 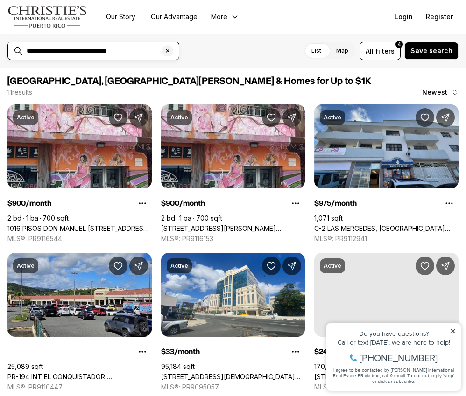 What do you see at coordinates (233, 377) in the screenshot?
I see `a: 290 JESÚS T. PIÑERO, SAN JUAN PR, 00918` at bounding box center [233, 377].